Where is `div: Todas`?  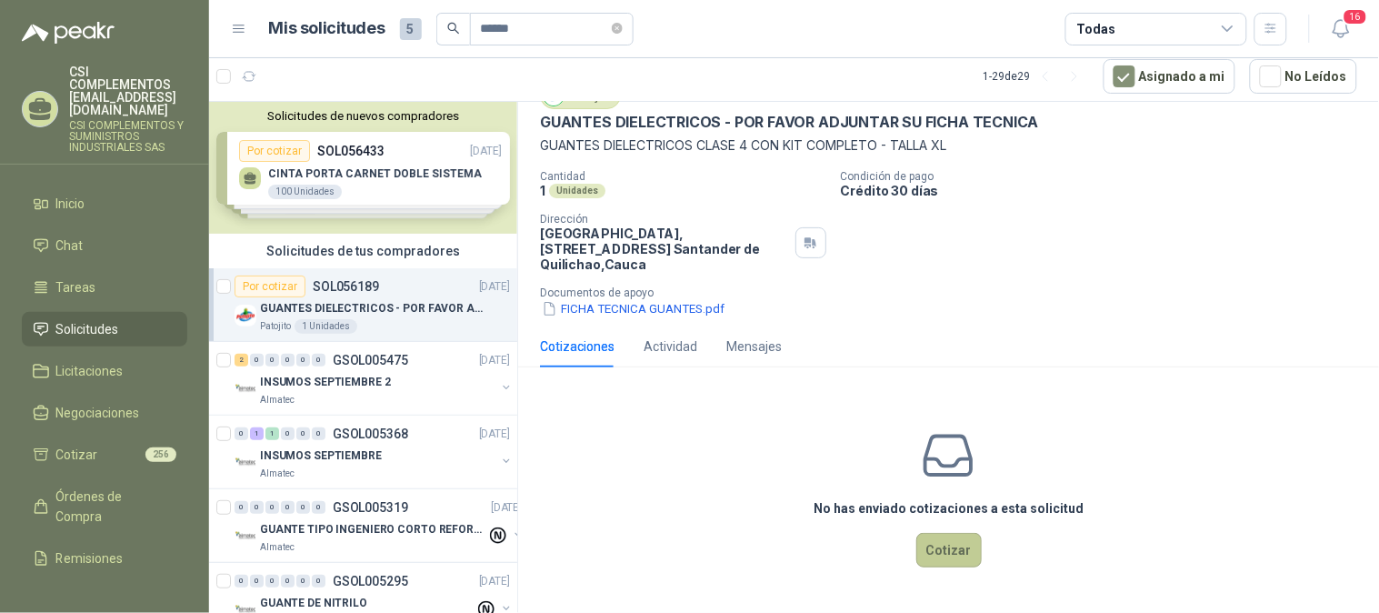 div: Todas is located at coordinates (1096, 29).